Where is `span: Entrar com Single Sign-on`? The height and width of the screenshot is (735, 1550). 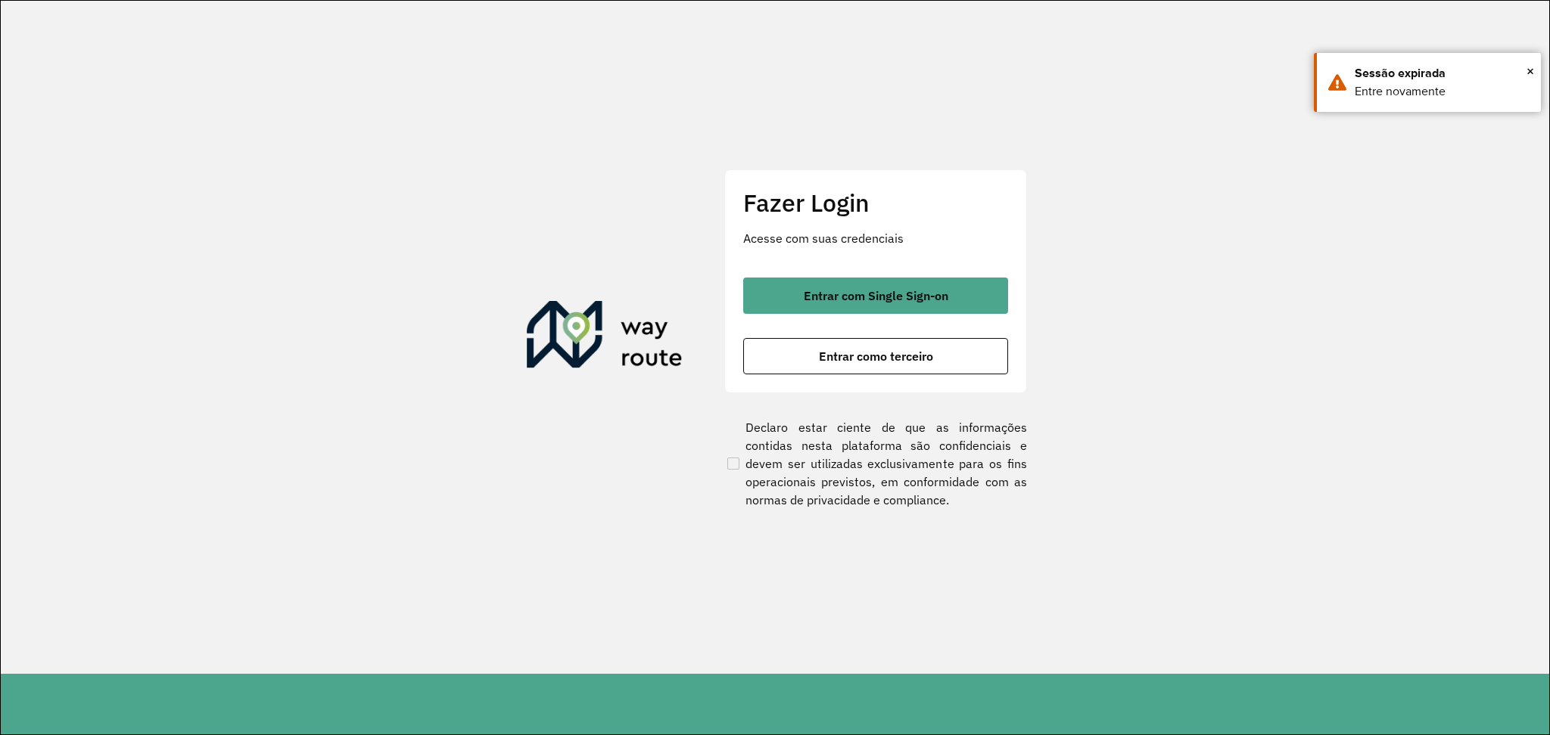 span: Entrar com Single Sign-on is located at coordinates (875, 296).